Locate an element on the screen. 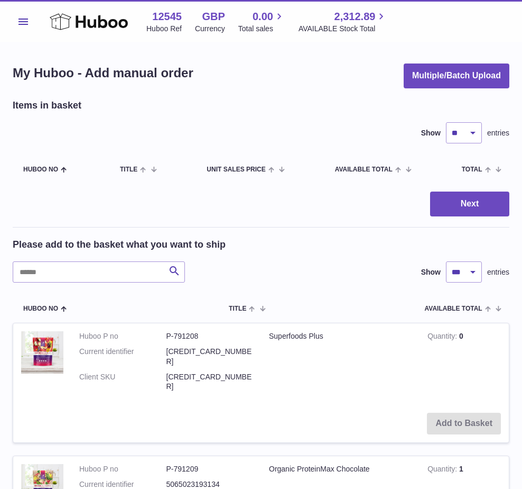 The height and width of the screenshot is (489, 522). a: 0.00 Total sales is located at coordinates (262, 22).